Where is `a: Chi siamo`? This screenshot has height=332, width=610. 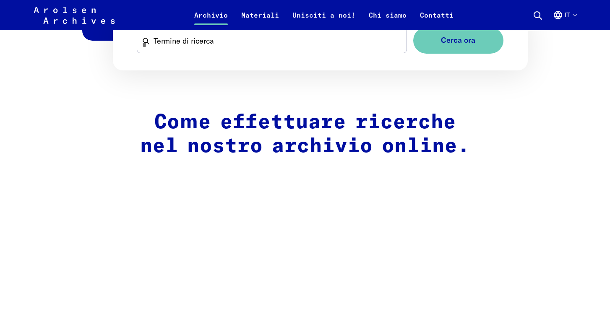 a: Chi siamo is located at coordinates (387, 20).